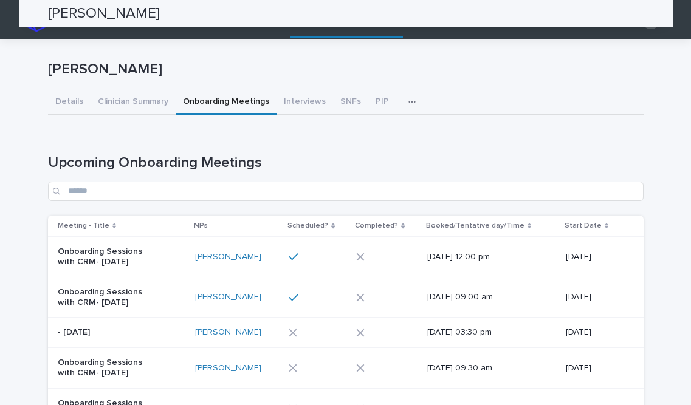 The image size is (691, 405). What do you see at coordinates (226, 103) in the screenshot?
I see `button: Onboarding Meetings` at bounding box center [226, 103].